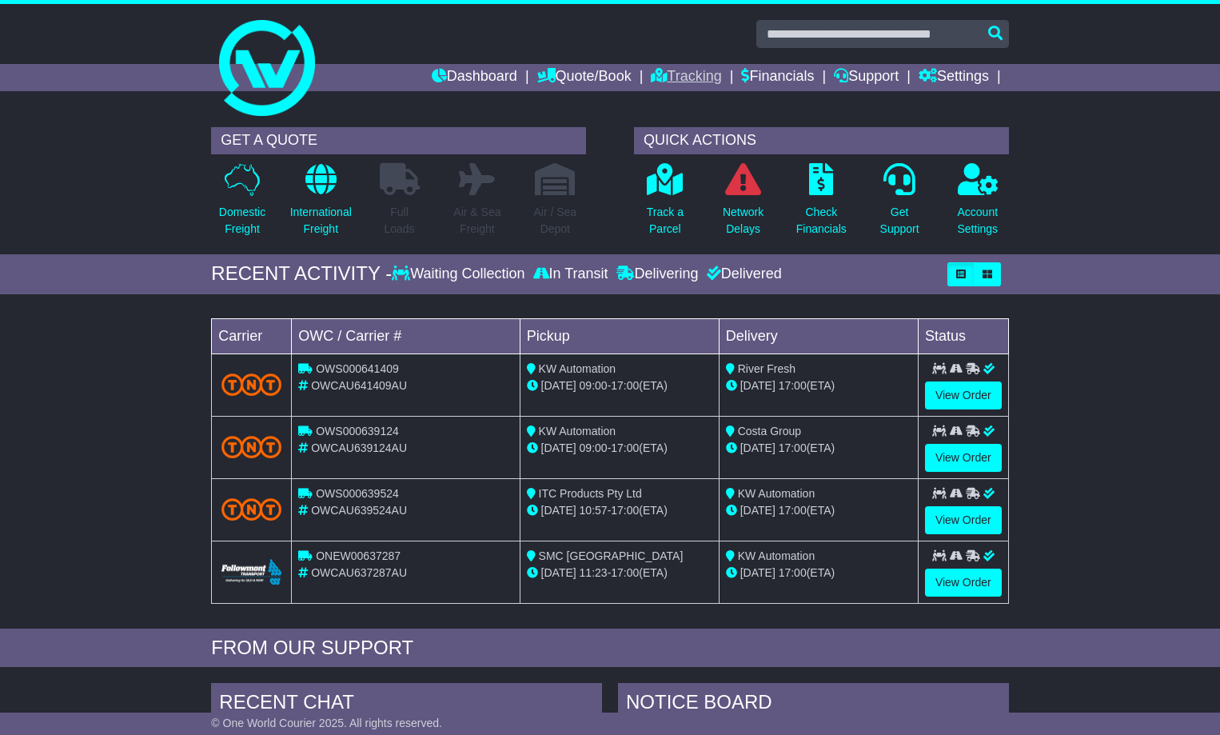 The height and width of the screenshot is (735, 1220). Describe the element at coordinates (609, 647) in the screenshot. I see `div: FROM OUR SUPPORT` at that location.